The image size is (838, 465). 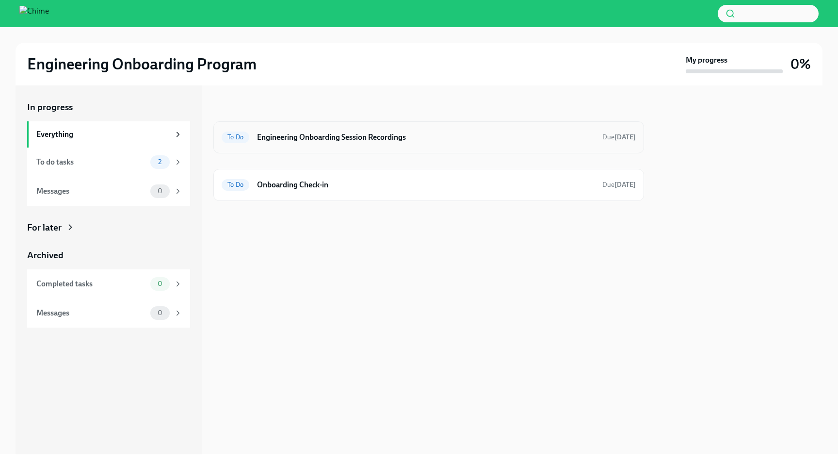 I want to click on h3: 0%, so click(x=801, y=64).